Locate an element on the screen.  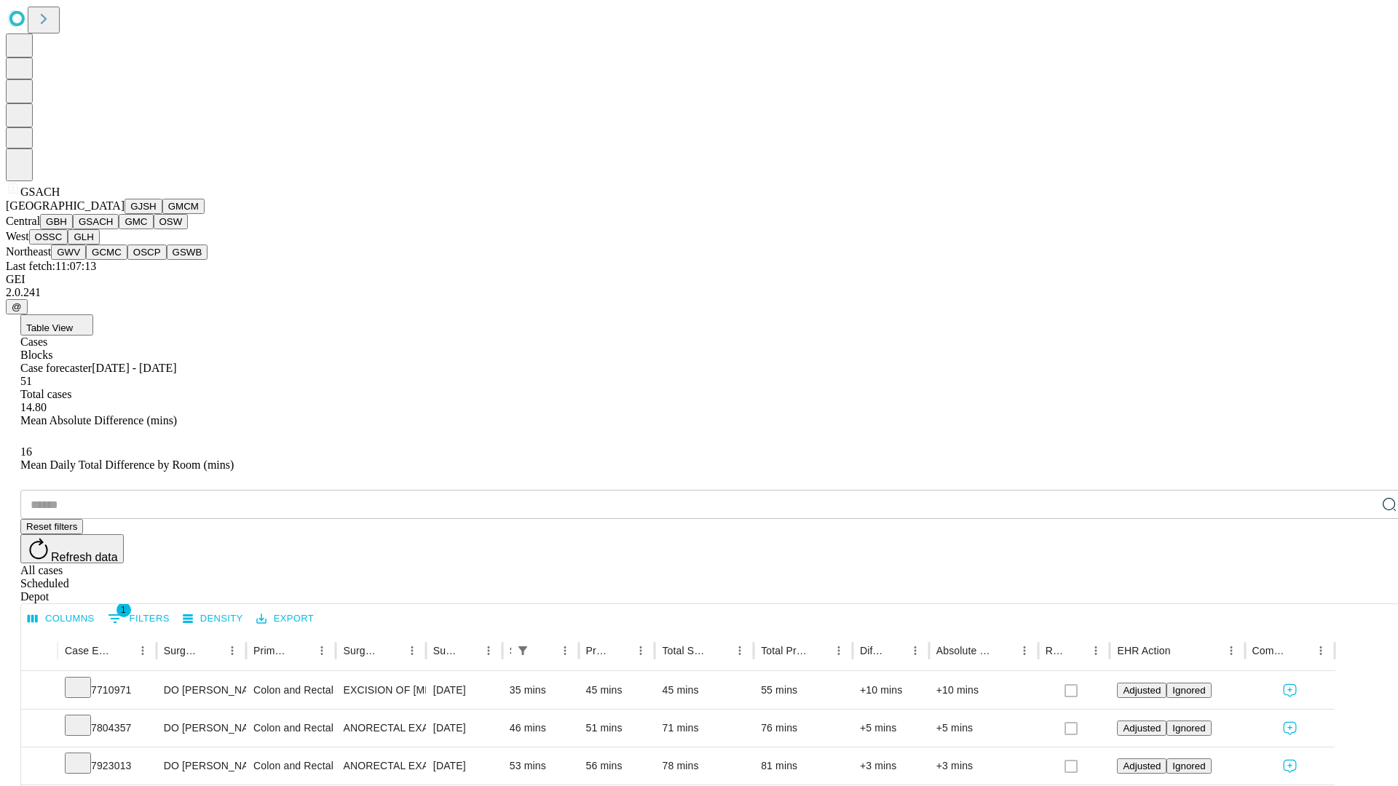
div: 7804357 is located at coordinates (107, 728).